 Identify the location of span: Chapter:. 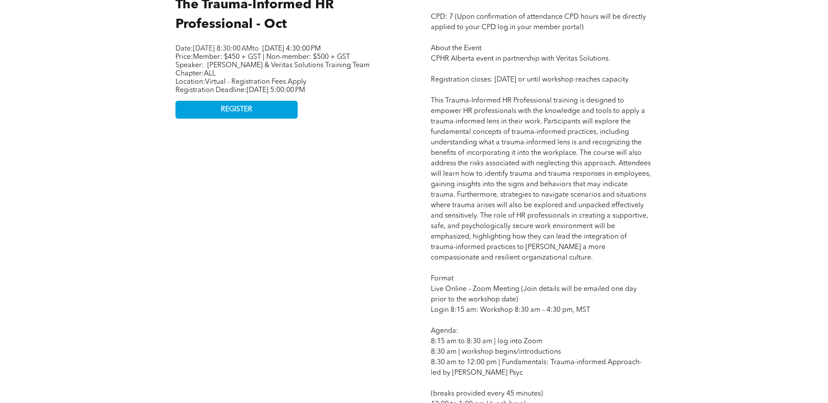
(196, 74).